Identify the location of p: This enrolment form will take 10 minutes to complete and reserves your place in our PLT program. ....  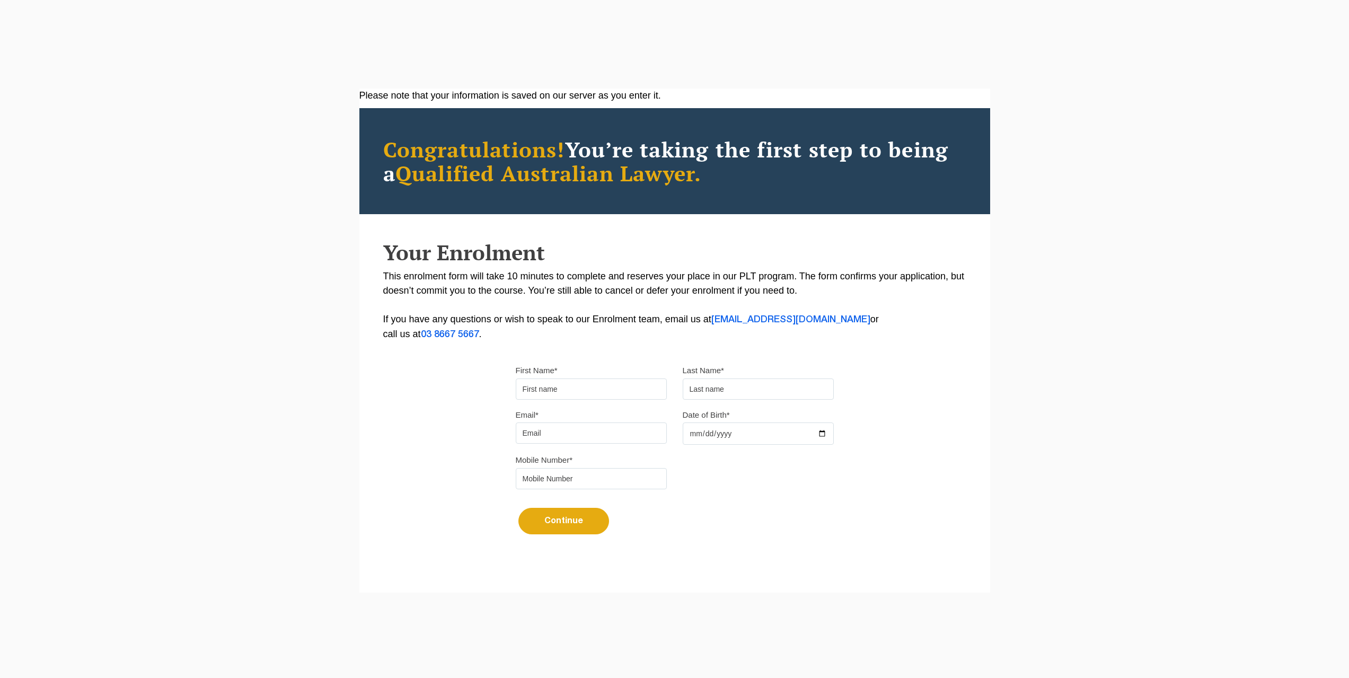
(675, 305).